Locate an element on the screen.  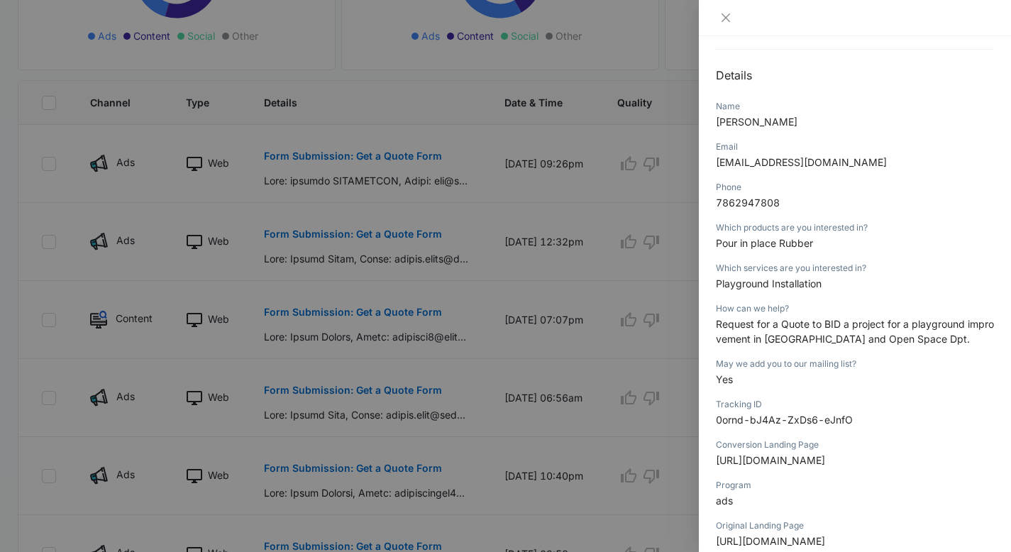
span: Pour in place Rubber is located at coordinates (764, 243).